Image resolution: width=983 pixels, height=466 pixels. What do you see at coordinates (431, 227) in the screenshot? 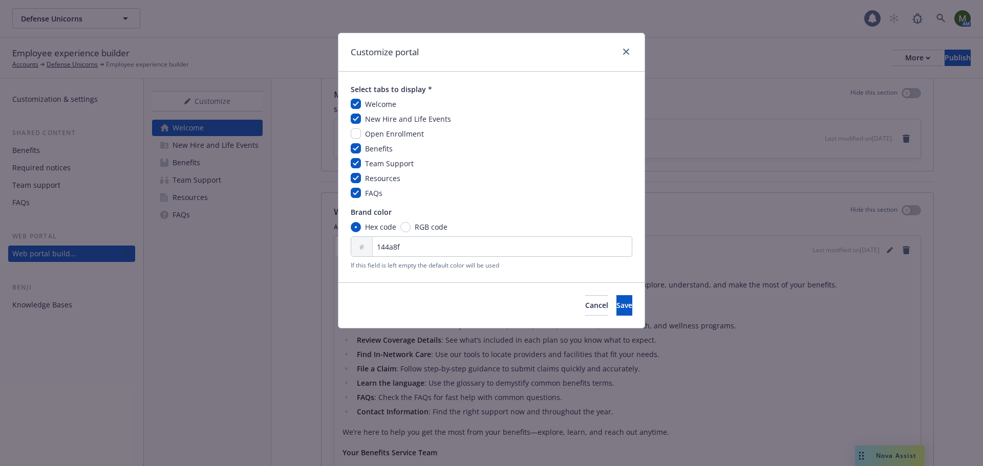
I see `span: RGB code` at bounding box center [431, 227].